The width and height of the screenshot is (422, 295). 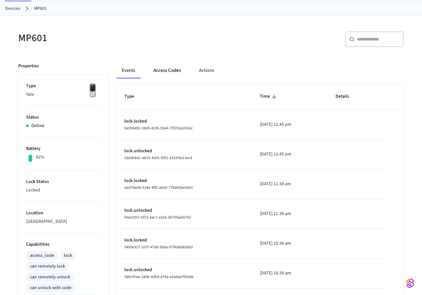 What do you see at coordinates (206, 70) in the screenshot?
I see `button: Actions` at bounding box center [206, 70].